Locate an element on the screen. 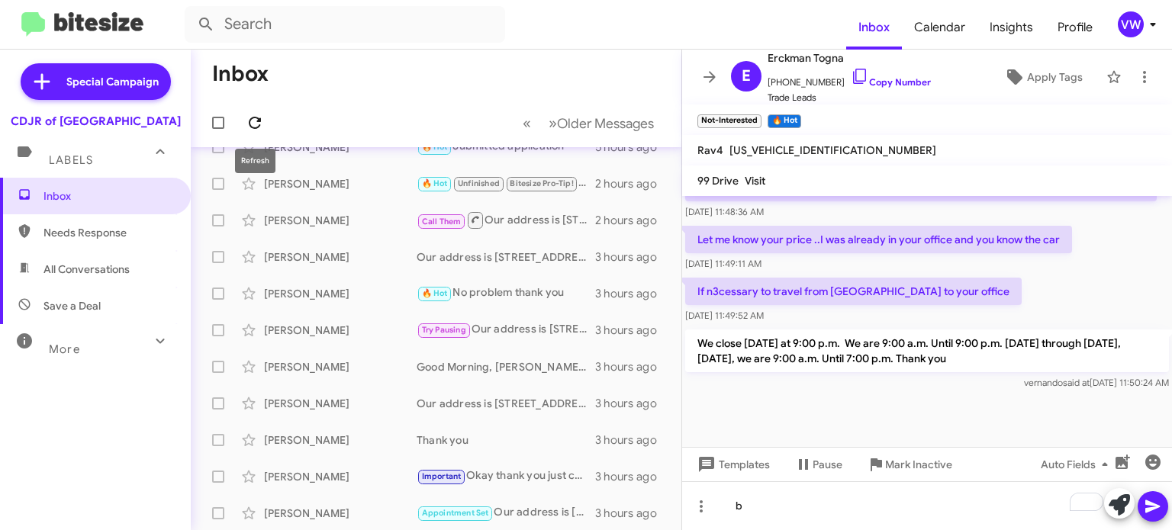 This screenshot has width=1172, height=530. button: Templates is located at coordinates (732, 465).